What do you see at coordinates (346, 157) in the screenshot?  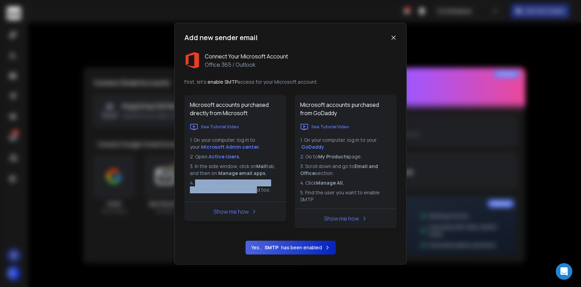 I see `li: 2. Go to page.` at bounding box center [346, 157].